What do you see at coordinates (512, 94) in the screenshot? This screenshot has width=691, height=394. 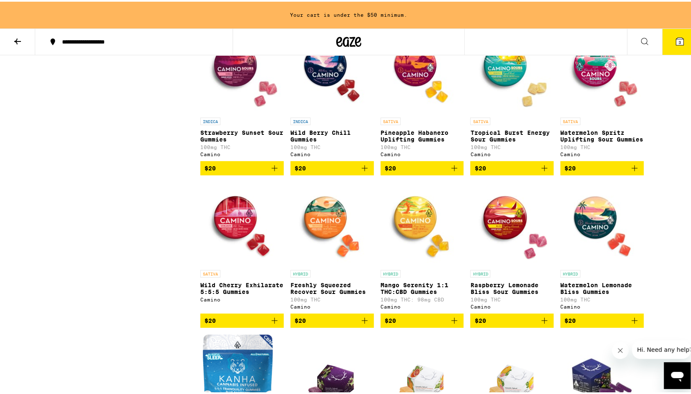 I see `a: Open page for Tropical Burst Energy Sour Gummies from Camino` at bounding box center [512, 94].